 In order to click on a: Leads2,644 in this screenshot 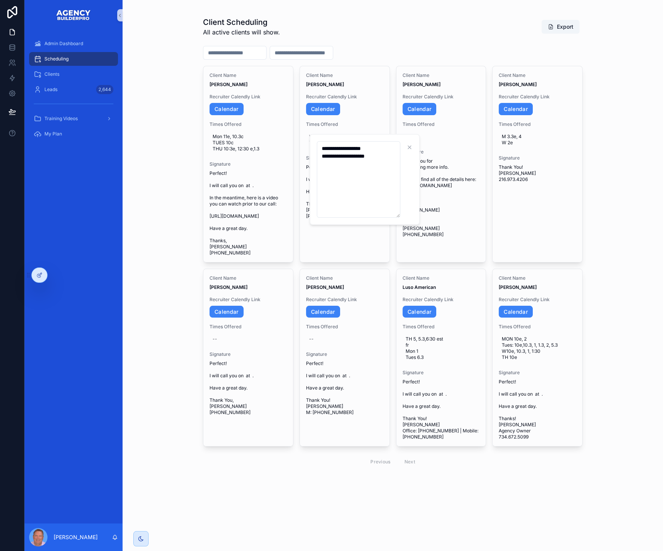, I will do `click(74, 90)`.